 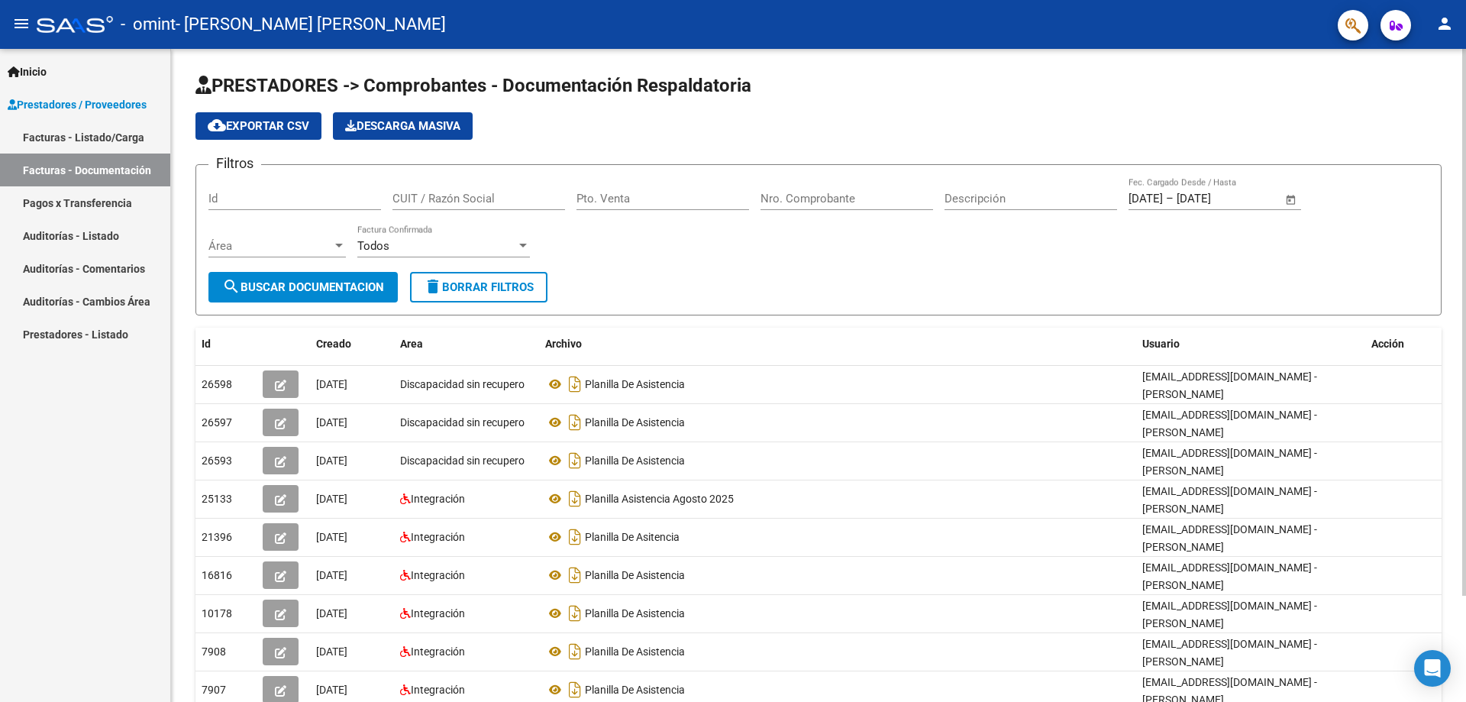 What do you see at coordinates (563, 344) in the screenshot?
I see `span: Archivo` at bounding box center [563, 344].